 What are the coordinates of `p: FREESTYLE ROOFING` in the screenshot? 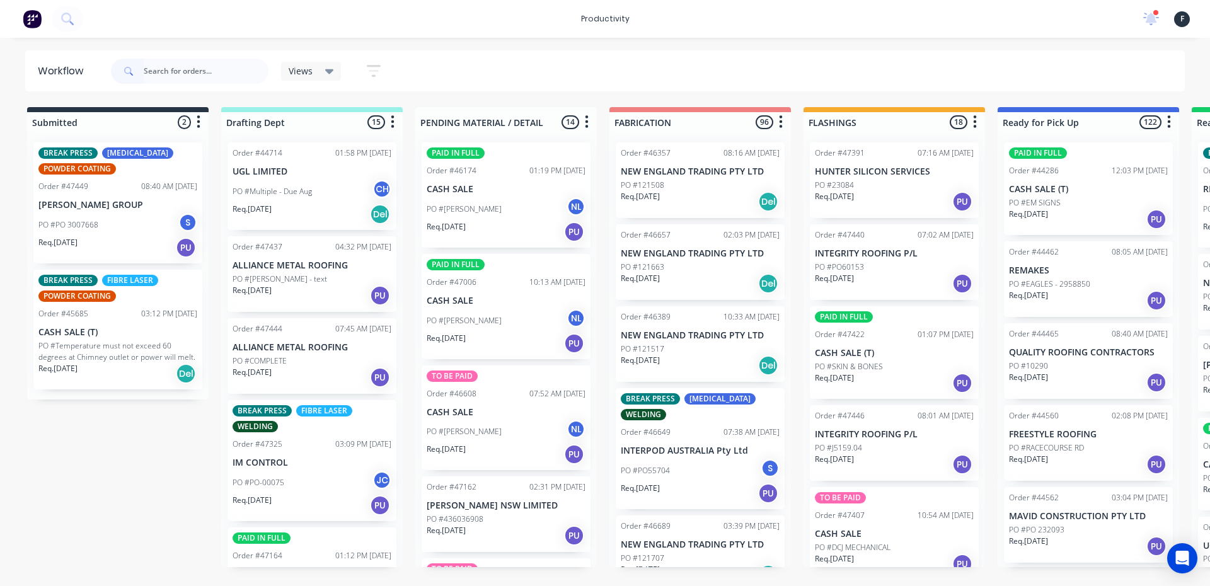 It's located at (1089, 434).